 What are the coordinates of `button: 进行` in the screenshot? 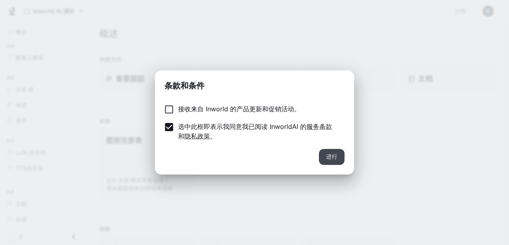 It's located at (332, 157).